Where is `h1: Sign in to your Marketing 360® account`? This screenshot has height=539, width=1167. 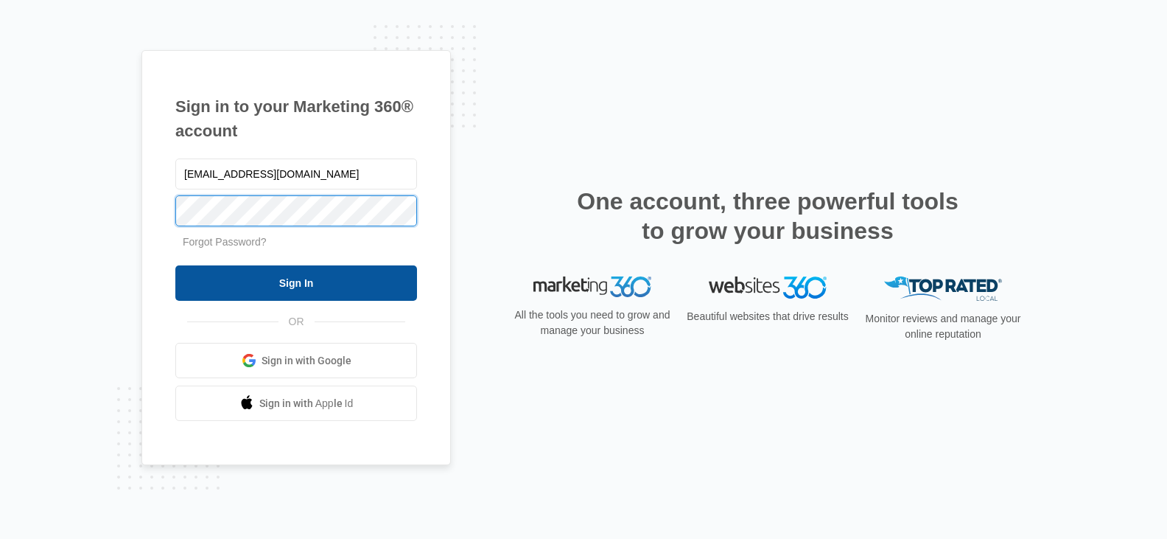 h1: Sign in to your Marketing 360® account is located at coordinates (296, 119).